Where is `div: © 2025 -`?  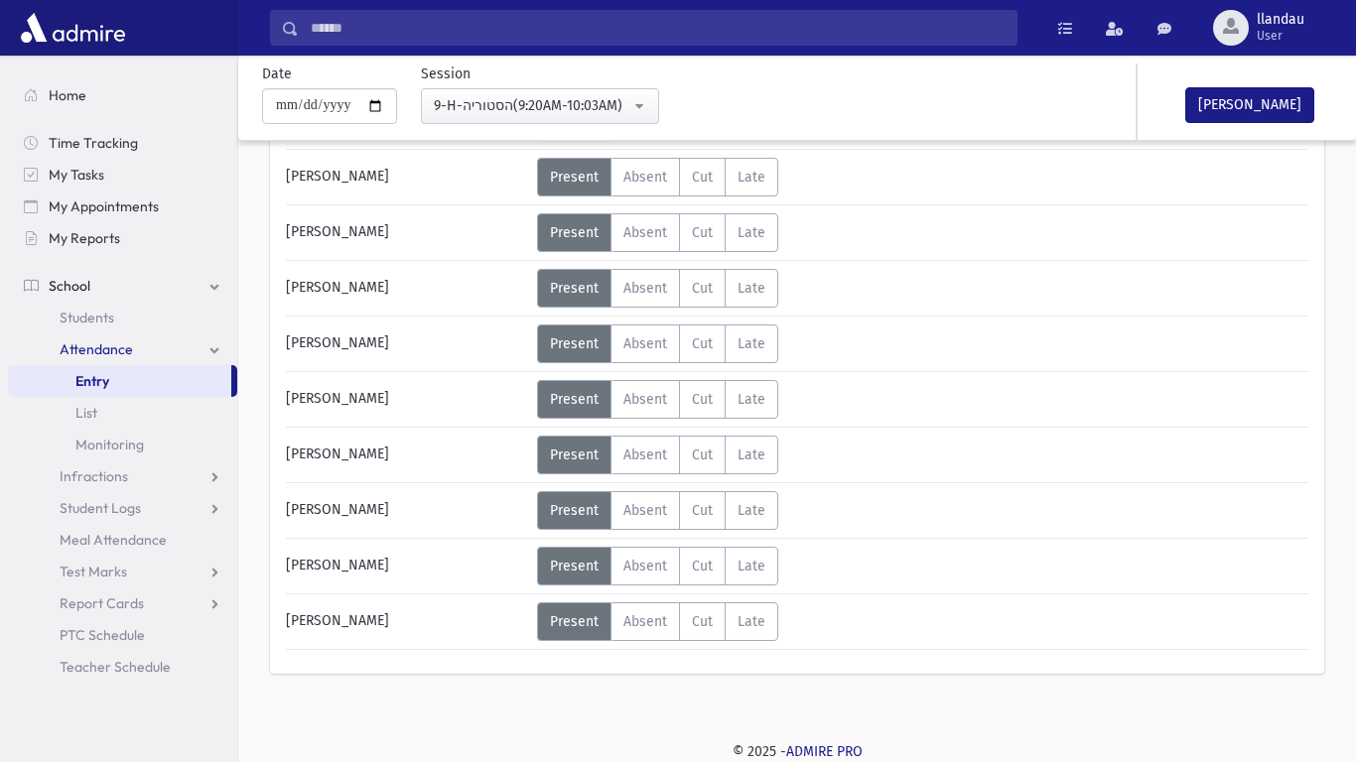
div: © 2025 - is located at coordinates (797, 751).